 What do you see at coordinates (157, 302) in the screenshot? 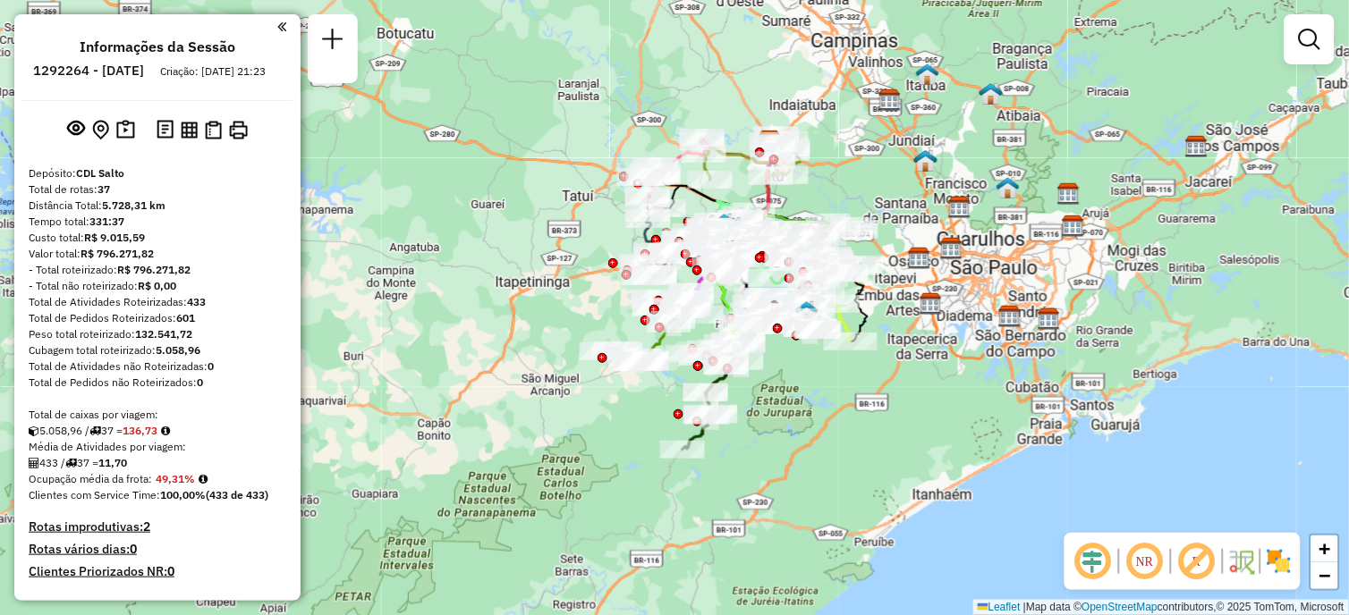
I see `div: Total de Atividades Roteirizadas:` at bounding box center [157, 302].